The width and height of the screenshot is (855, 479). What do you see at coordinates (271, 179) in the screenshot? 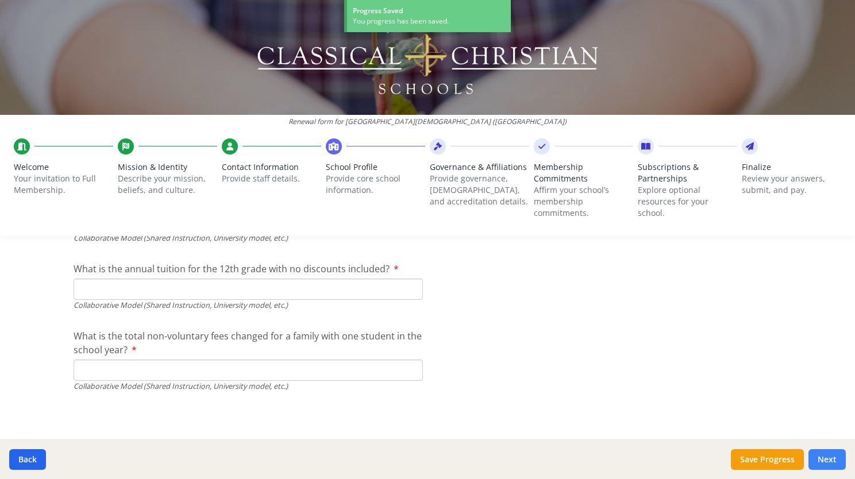
I see `p: Provide staff details.` at bounding box center [271, 179].